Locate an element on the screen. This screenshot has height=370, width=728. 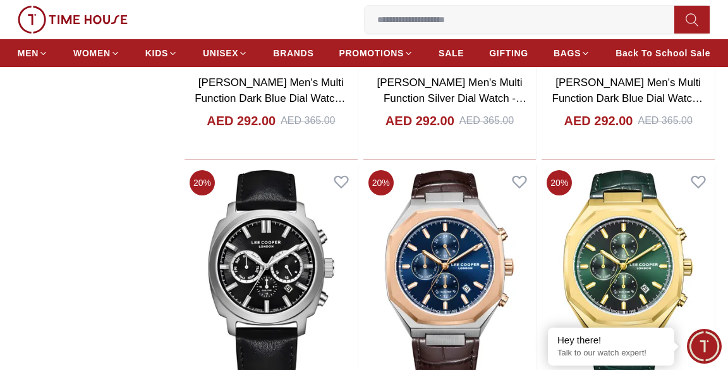
a: UNISEX is located at coordinates (225, 53).